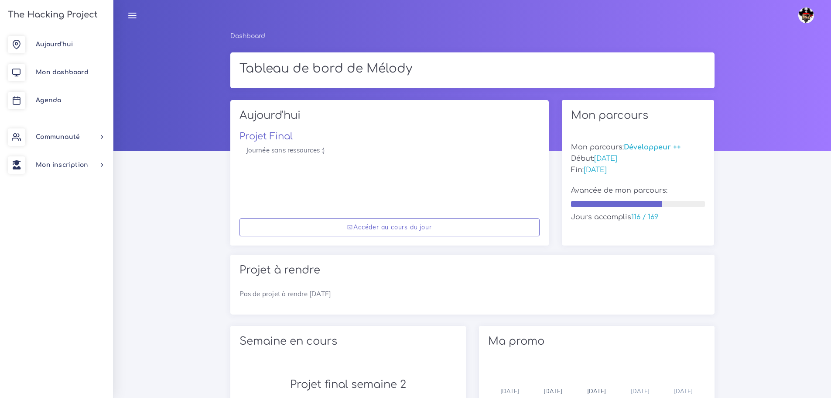 The height and width of the screenshot is (398, 831). What do you see at coordinates (638, 190) in the screenshot?
I see `h5: Avancée de mon parcours:` at bounding box center [638, 190].